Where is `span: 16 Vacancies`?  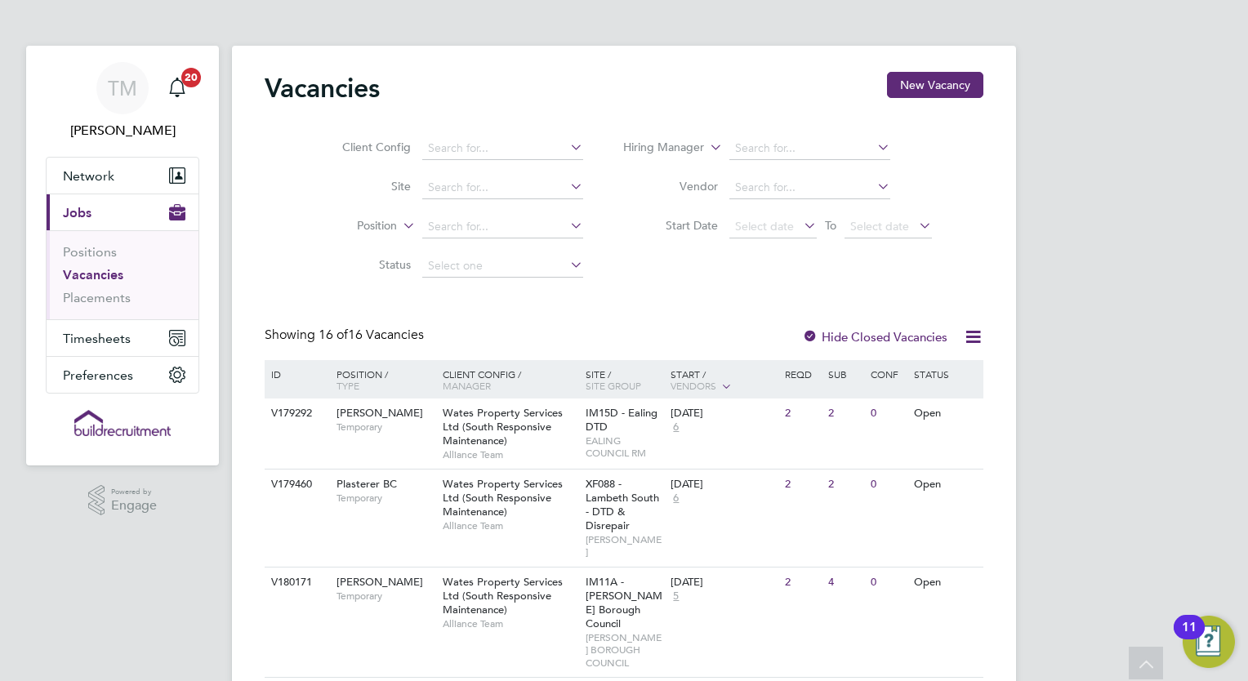
span: 16 Vacancies is located at coordinates (371, 335).